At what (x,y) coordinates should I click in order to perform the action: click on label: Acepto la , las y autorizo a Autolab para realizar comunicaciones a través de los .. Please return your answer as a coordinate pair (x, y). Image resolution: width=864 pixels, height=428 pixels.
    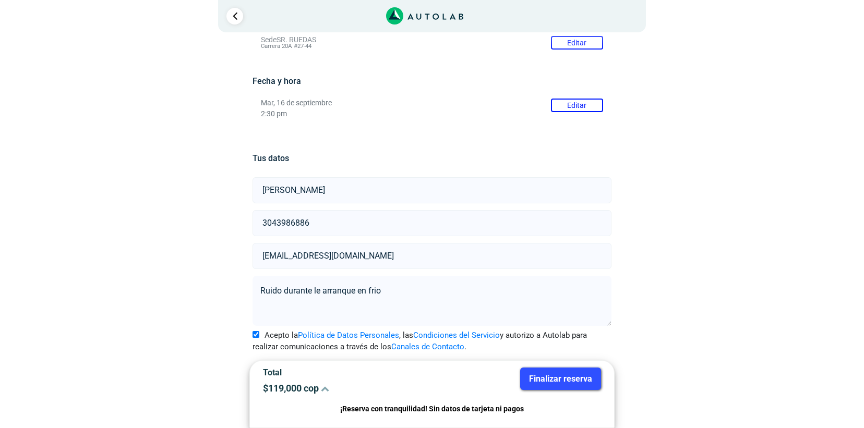
    Looking at the image, I should click on (431, 341).